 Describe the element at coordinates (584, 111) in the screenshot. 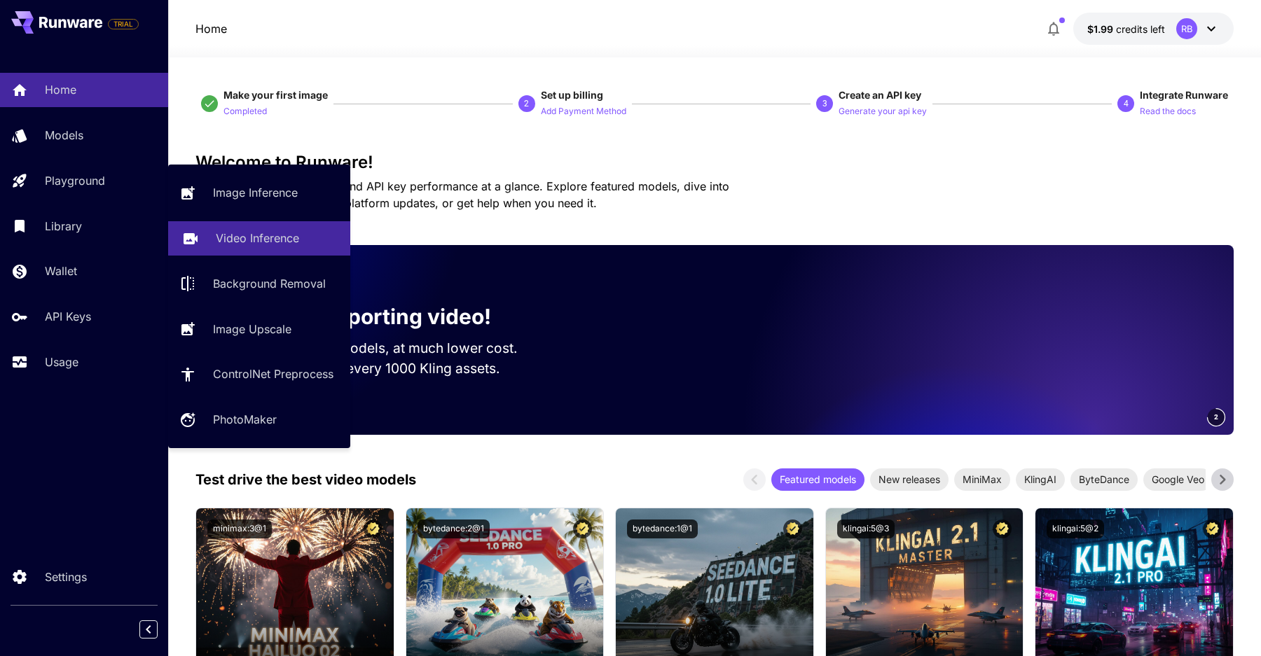

I see `p: Add Payment Method` at that location.